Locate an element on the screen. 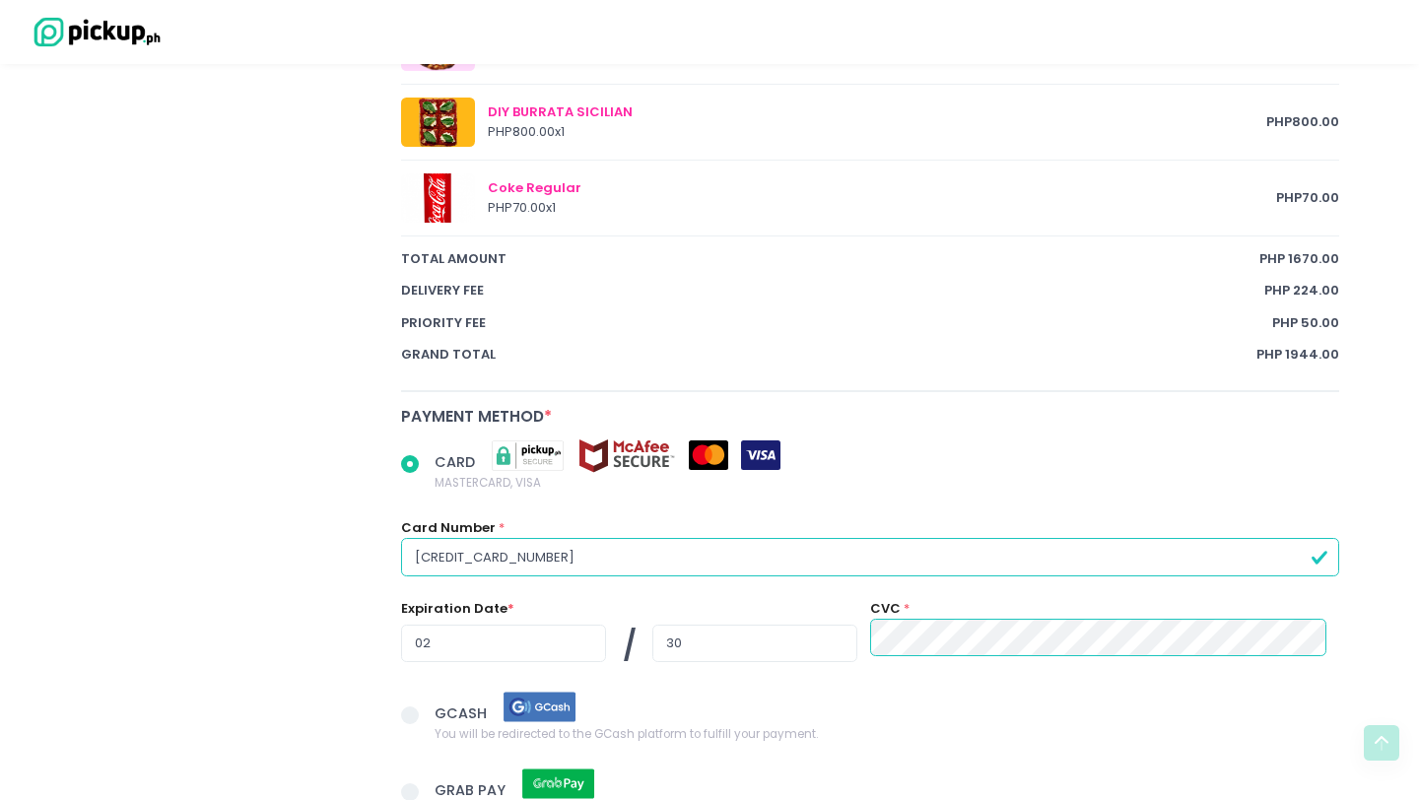 This screenshot has height=800, width=1419. span: GRAB PAY is located at coordinates (472, 790).